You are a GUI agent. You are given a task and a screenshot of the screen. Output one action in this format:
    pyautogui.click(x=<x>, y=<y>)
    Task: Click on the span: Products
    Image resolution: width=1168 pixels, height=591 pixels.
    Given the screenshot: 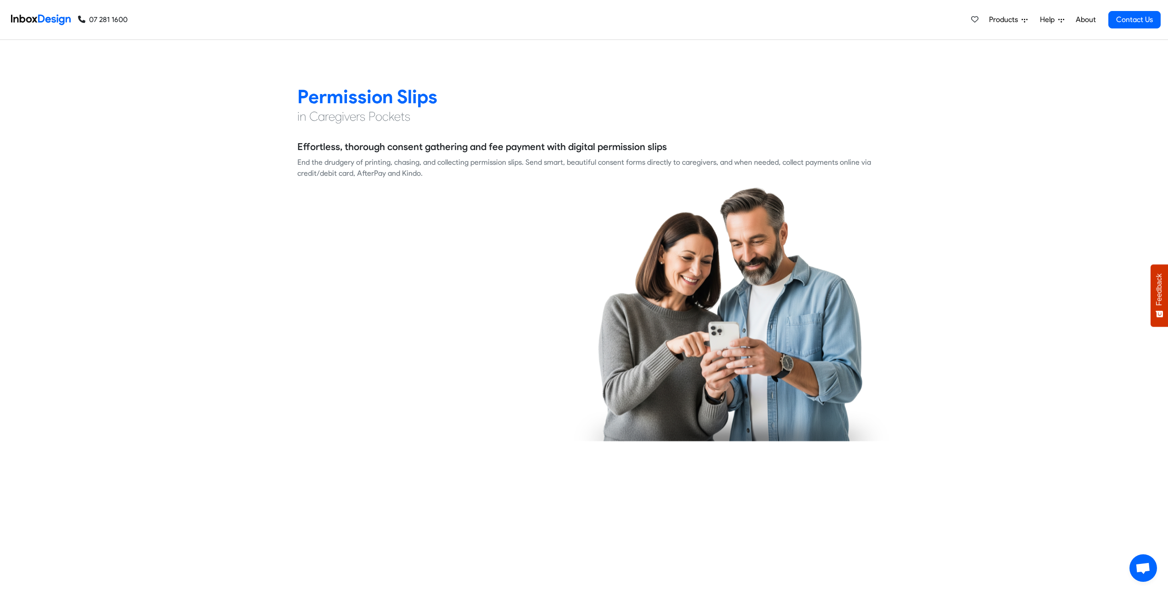 What is the action you would take?
    pyautogui.click(x=1005, y=20)
    